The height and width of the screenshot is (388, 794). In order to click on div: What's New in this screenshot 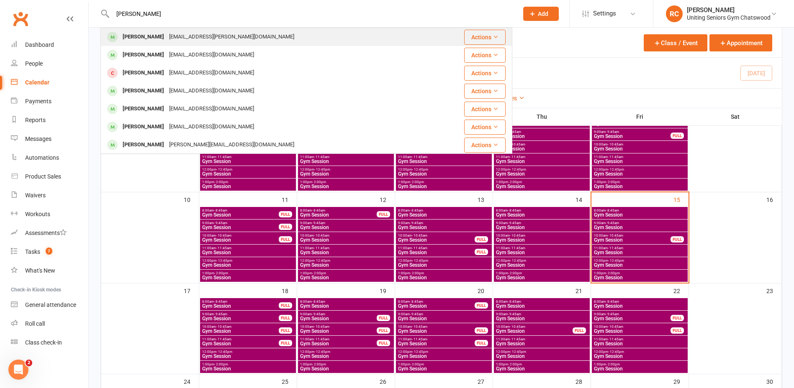, I will do `click(40, 271)`.